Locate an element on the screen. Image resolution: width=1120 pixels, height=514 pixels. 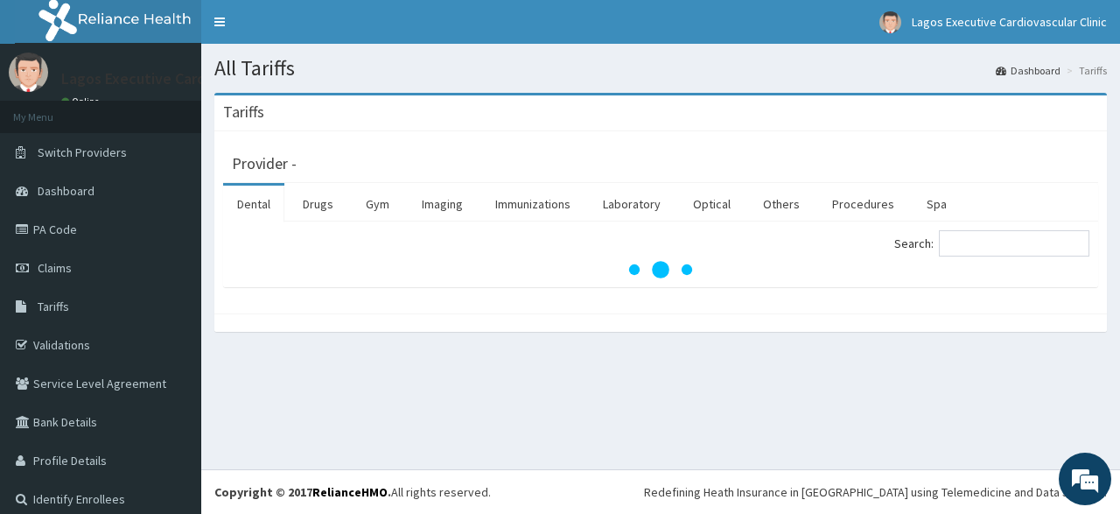
a: Dental is located at coordinates (254, 204).